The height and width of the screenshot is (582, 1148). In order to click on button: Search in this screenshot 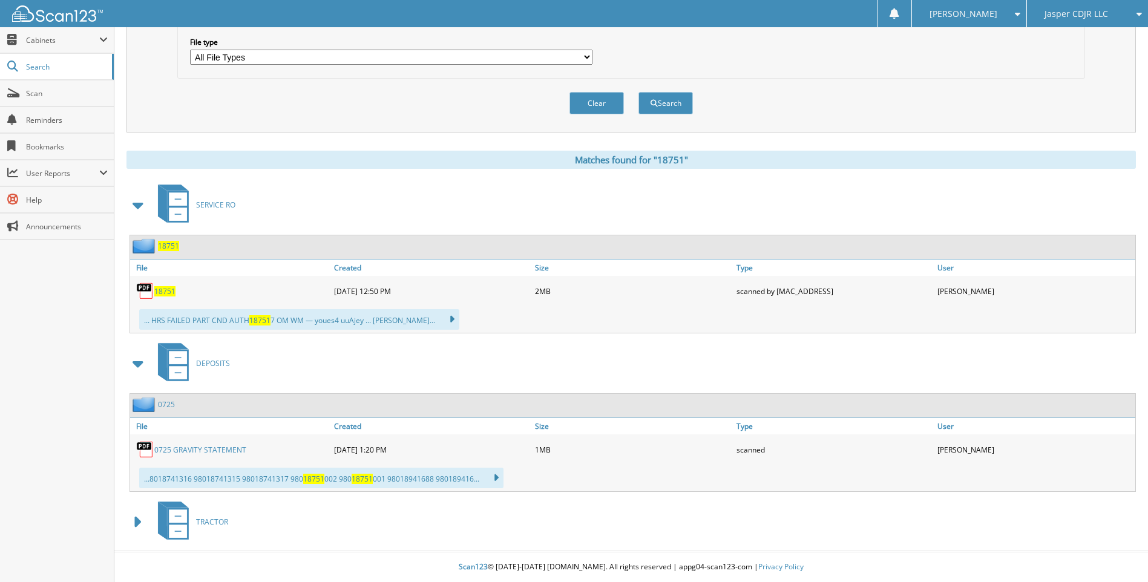, I will do `click(665, 103)`.